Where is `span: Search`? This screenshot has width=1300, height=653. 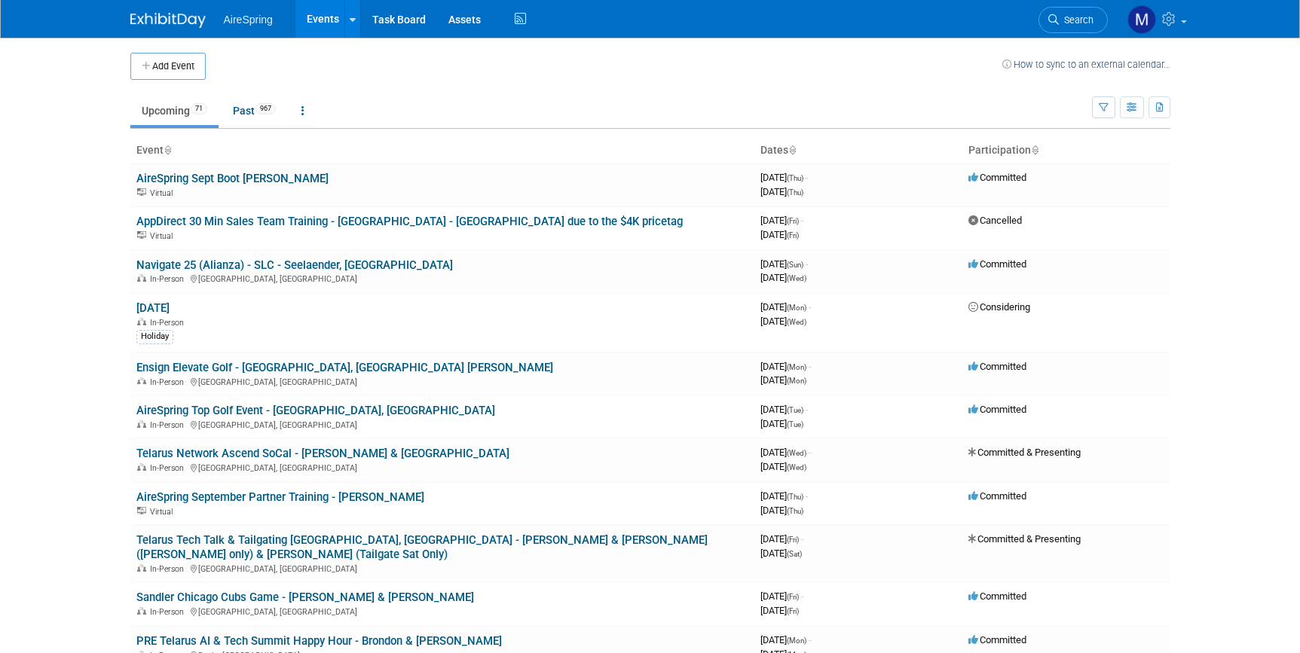 span: Search is located at coordinates (1076, 20).